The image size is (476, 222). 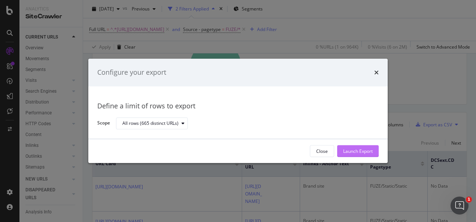 I want to click on button: All rows (665 distinct URLs), so click(x=152, y=123).